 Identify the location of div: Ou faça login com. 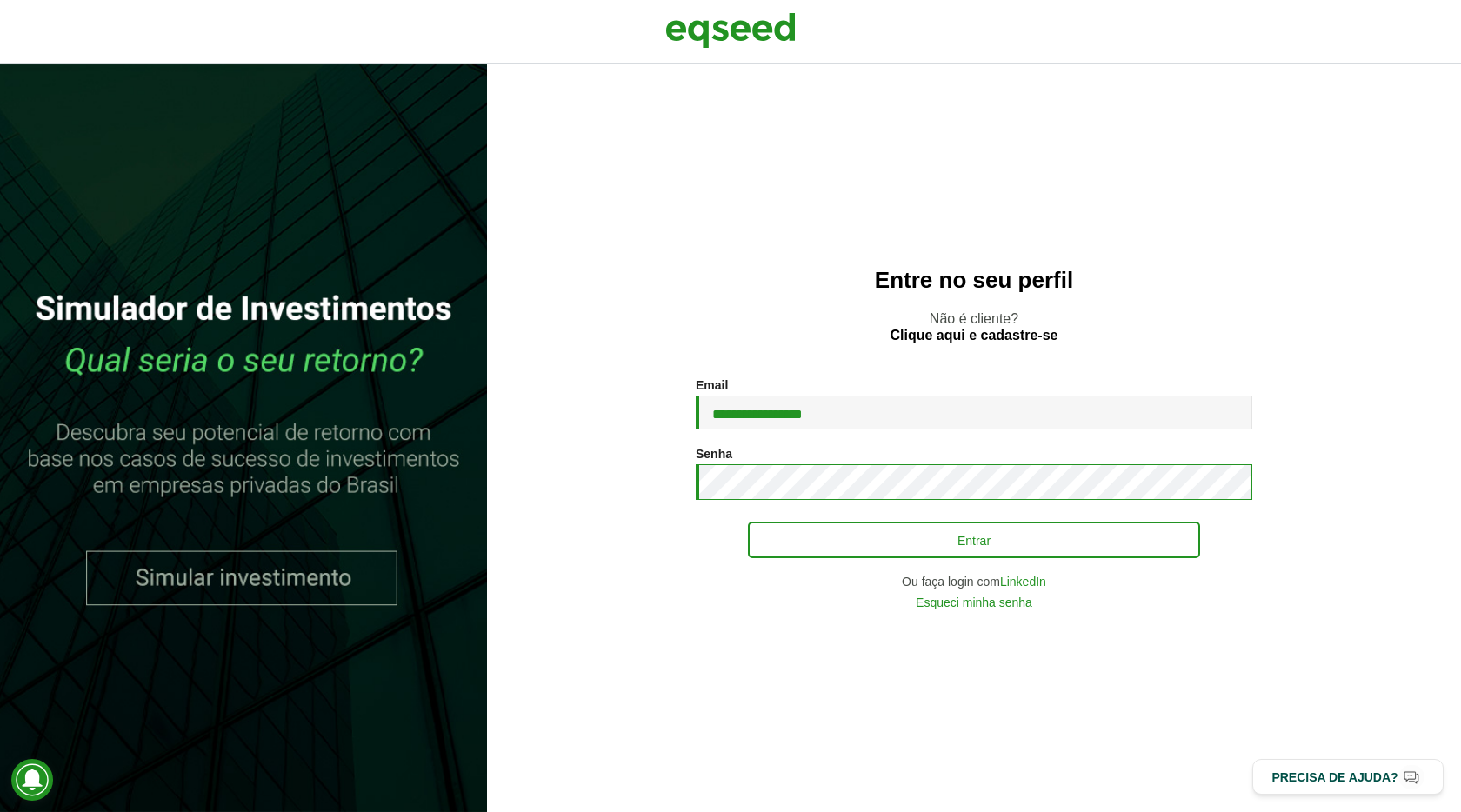
(974, 582).